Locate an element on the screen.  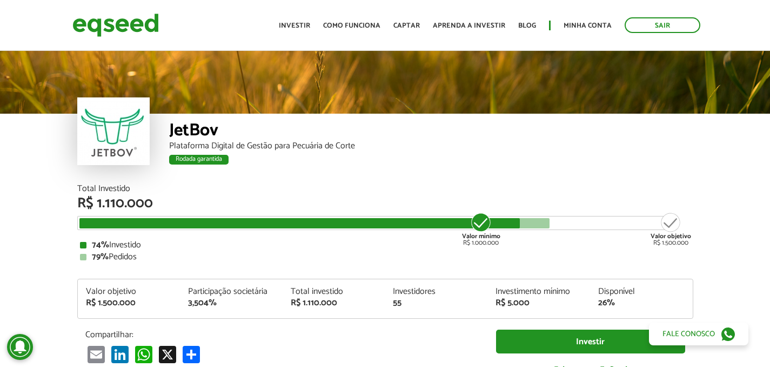
div: Valor objetivo is located at coordinates (129, 291).